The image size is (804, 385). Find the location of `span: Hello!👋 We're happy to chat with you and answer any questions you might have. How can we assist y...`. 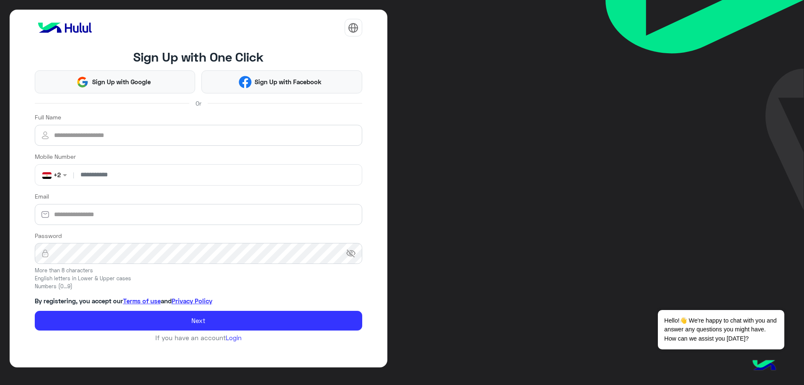

span: Hello!👋 We're happy to chat with you and answer any questions you might have. How can we assist y... is located at coordinates (721, 330).